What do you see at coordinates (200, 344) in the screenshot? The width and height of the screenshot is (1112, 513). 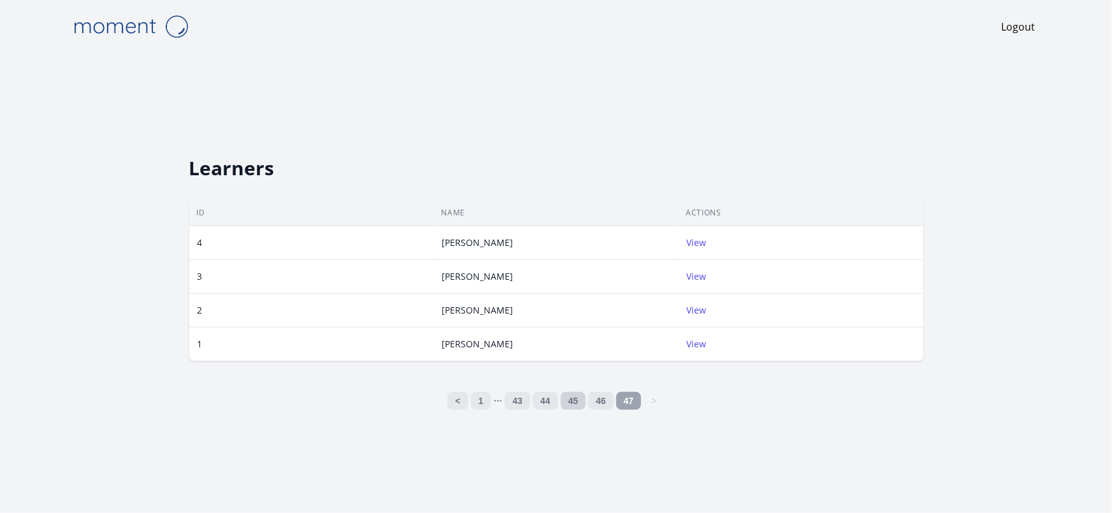 I see `div: 1` at bounding box center [200, 344].